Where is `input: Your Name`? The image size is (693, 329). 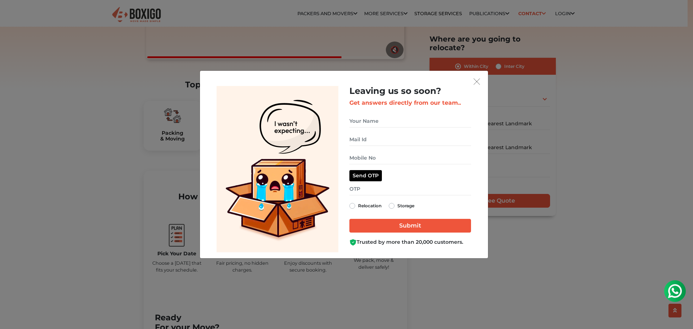
input: Your Name is located at coordinates (410, 121).